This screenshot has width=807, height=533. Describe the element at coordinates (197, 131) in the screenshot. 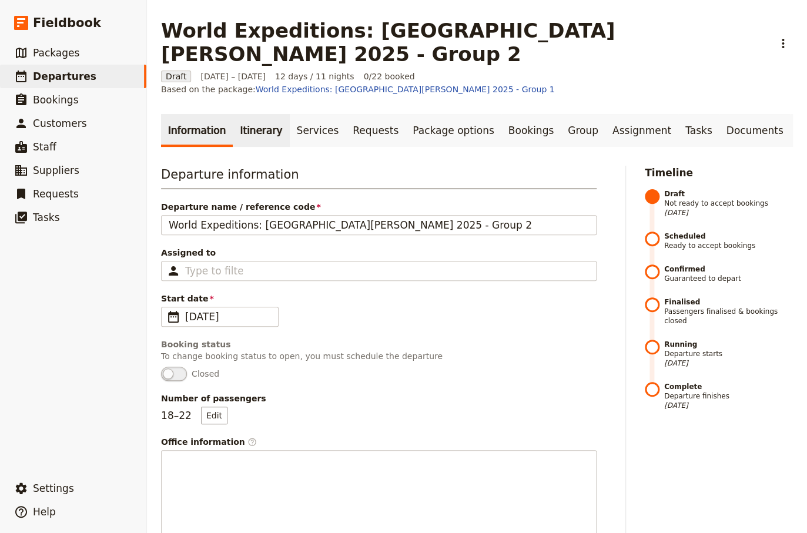

I see `a: Information` at that location.